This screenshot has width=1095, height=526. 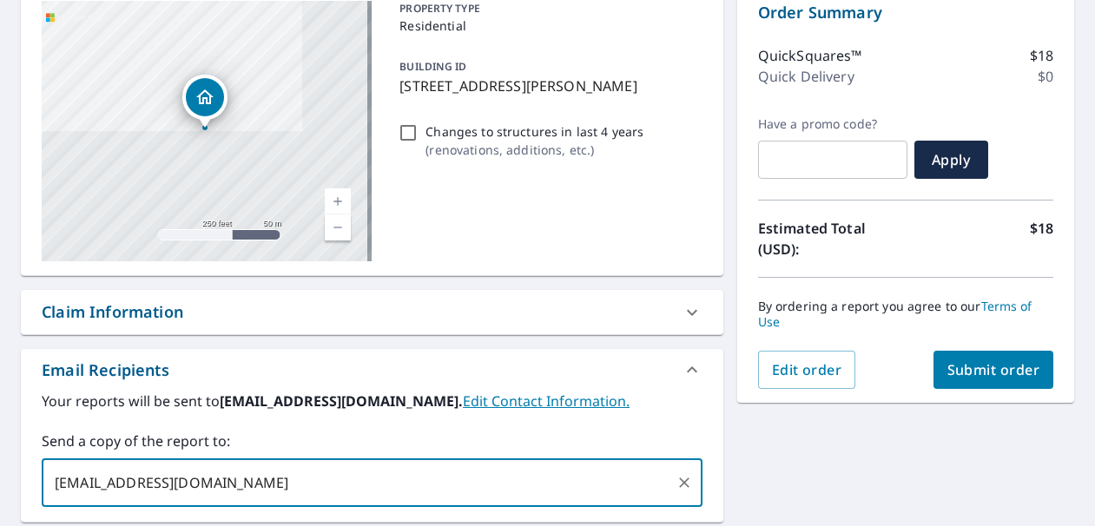 What do you see at coordinates (534, 131) in the screenshot?
I see `p: Changes to structures in last 4 years` at bounding box center [534, 131].